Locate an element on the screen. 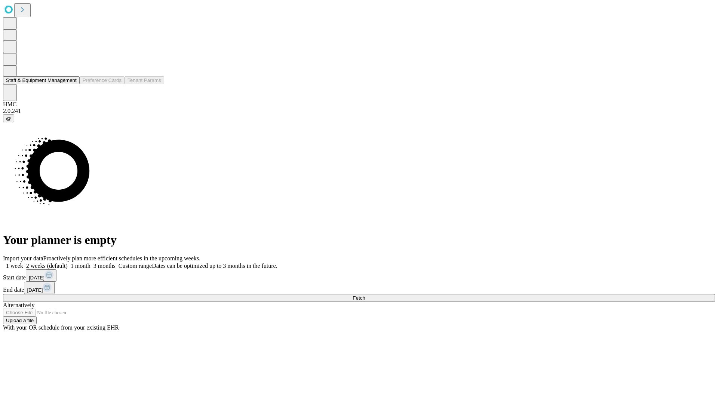  span: Dates can be optimized up to 3 months in the future. is located at coordinates (214, 266).